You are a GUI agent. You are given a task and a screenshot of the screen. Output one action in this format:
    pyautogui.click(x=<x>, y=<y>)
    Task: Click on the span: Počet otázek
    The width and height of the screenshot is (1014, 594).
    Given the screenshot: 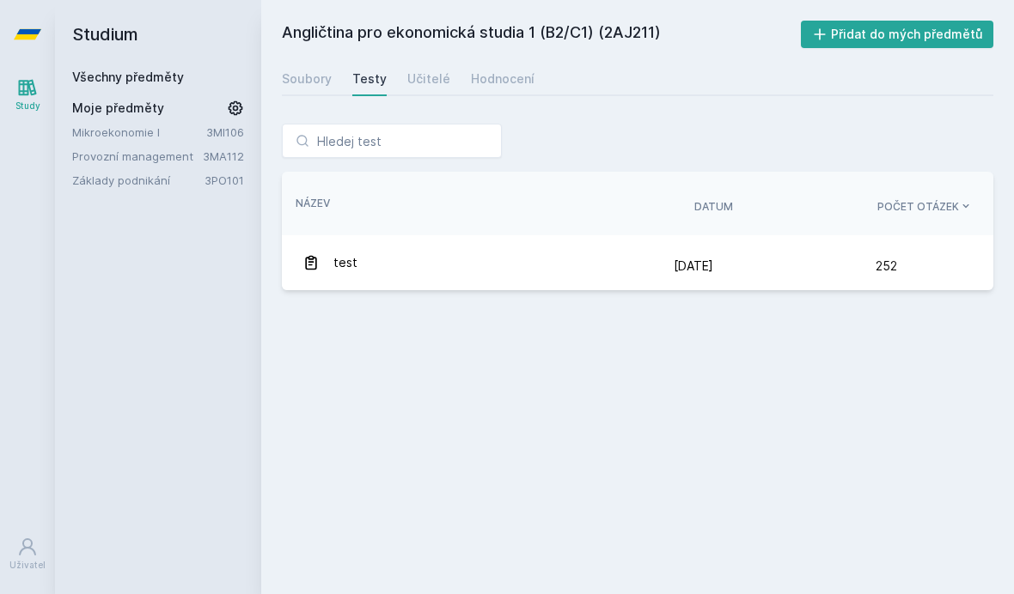 What is the action you would take?
    pyautogui.click(x=917, y=207)
    